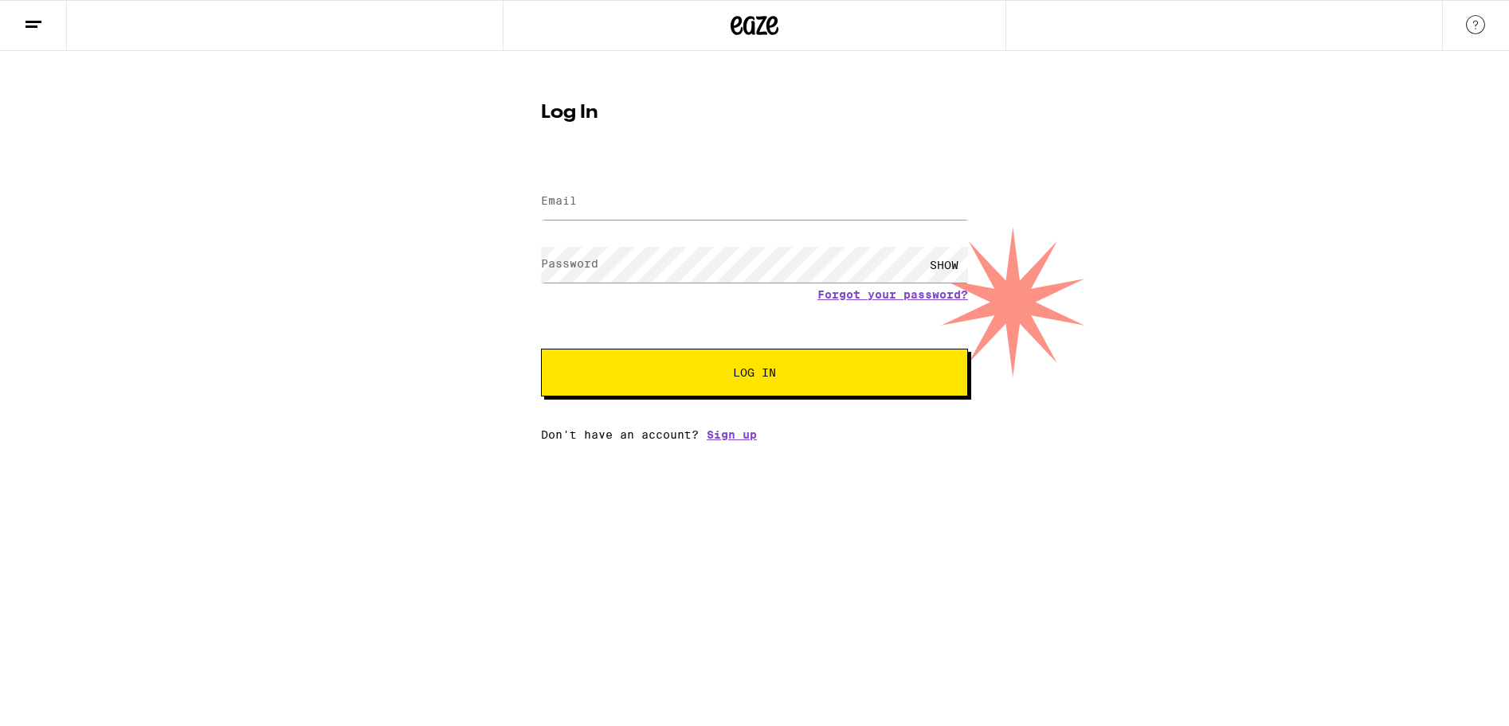 The image size is (1509, 726). I want to click on button: Log In, so click(754, 373).